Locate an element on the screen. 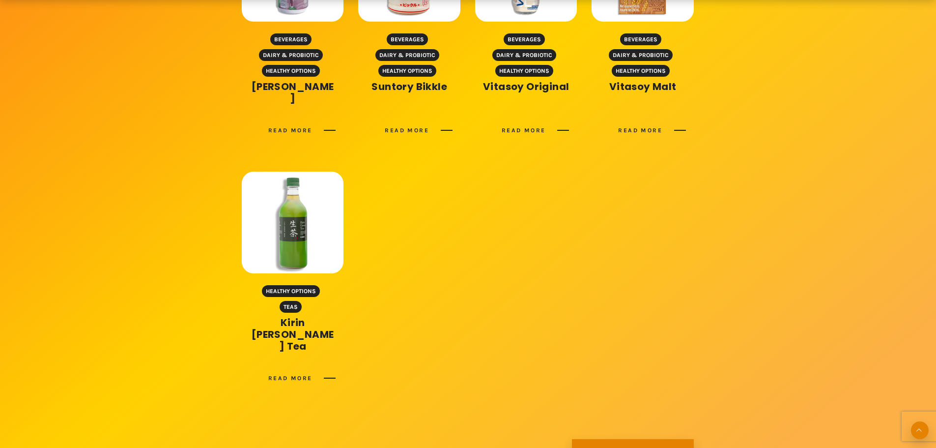 The image size is (936, 448). a: Vitasoy Malt is located at coordinates (643, 86).